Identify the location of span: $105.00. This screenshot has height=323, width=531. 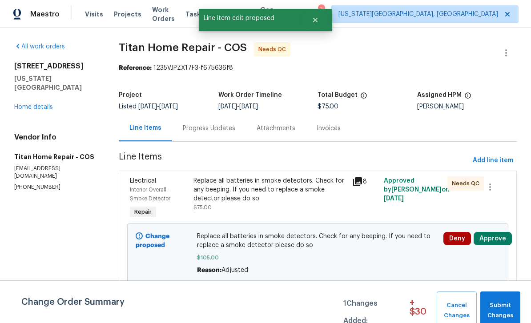
(318, 258).